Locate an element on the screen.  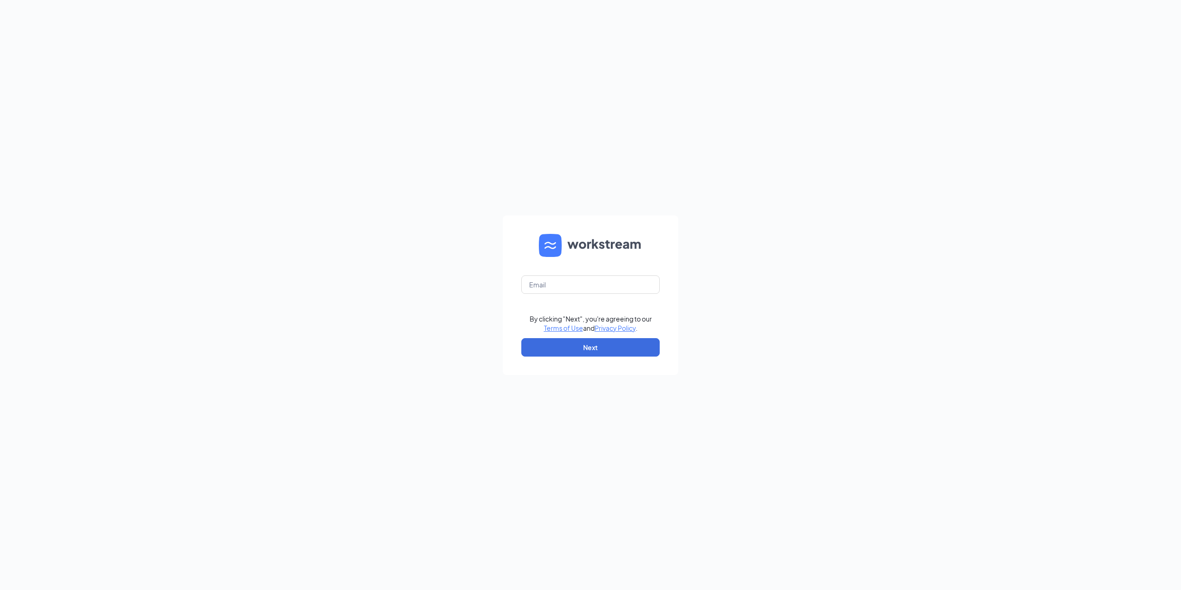
a: Privacy Policy is located at coordinates (615, 328).